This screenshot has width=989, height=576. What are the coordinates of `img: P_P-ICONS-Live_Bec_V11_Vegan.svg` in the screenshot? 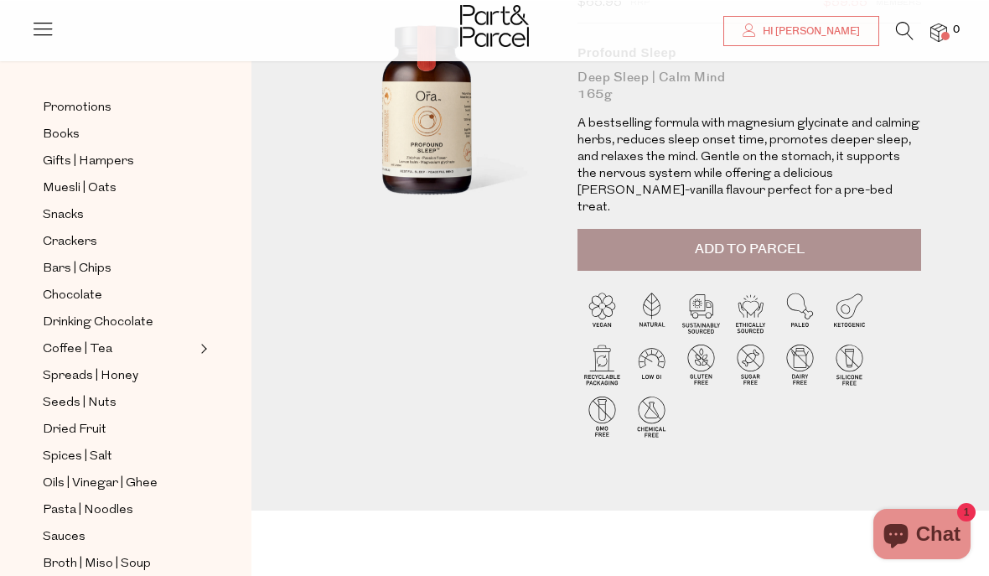 It's located at (602, 311).